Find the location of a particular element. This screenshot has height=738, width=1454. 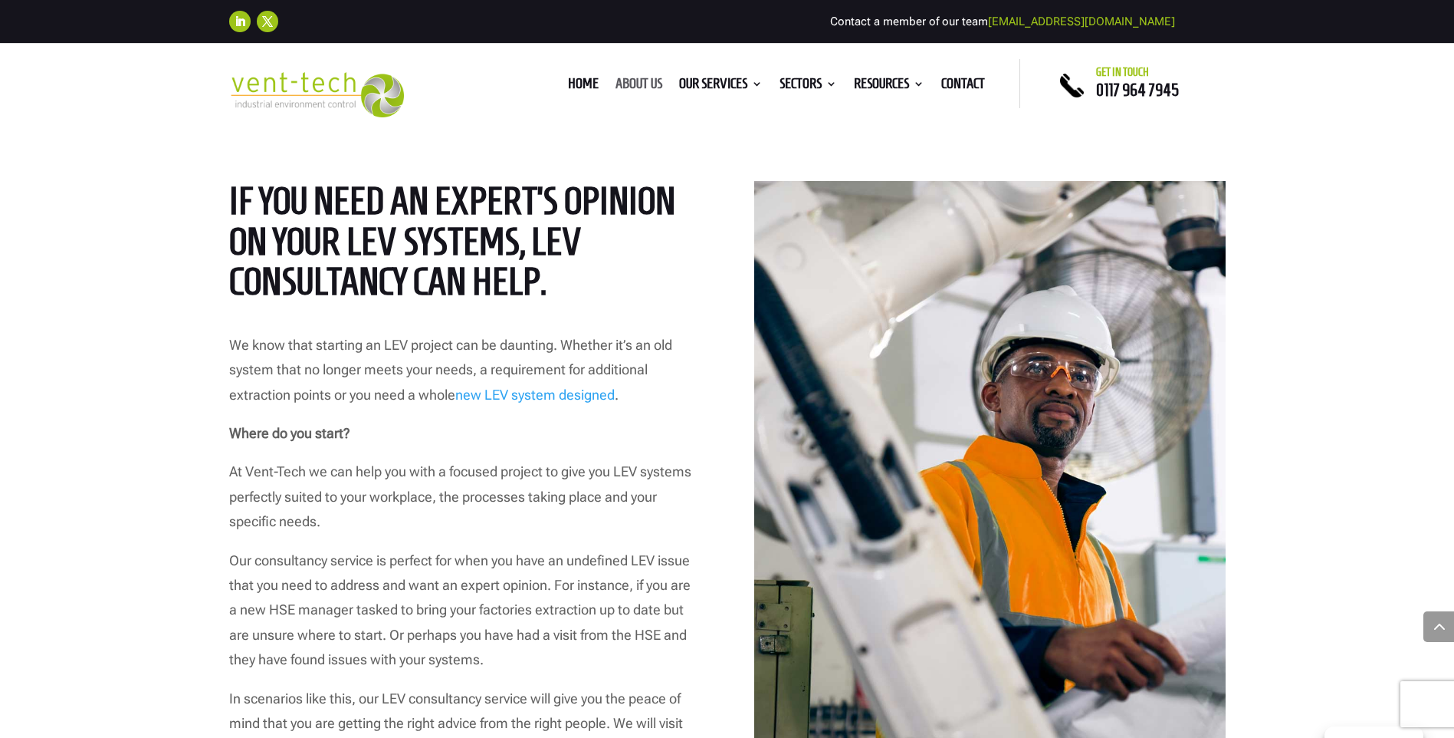

a: Our Services is located at coordinates (721, 87).